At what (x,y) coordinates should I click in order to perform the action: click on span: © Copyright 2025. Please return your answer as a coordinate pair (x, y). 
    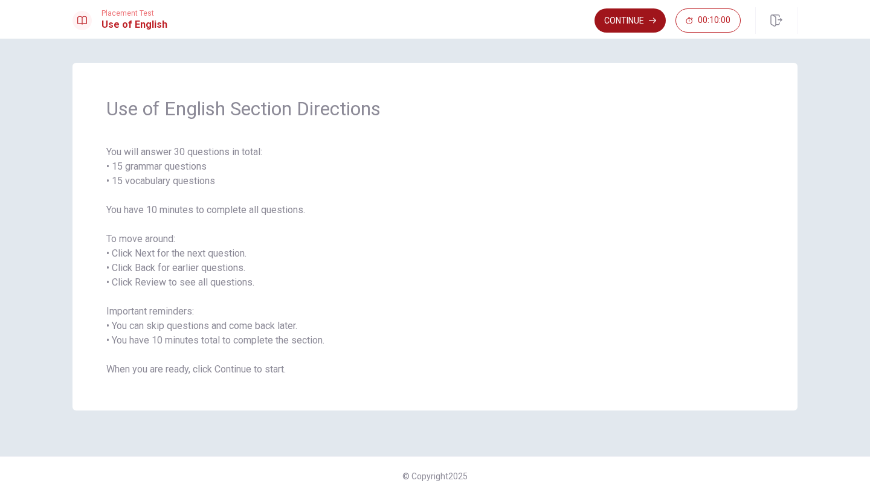
    Looking at the image, I should click on (435, 477).